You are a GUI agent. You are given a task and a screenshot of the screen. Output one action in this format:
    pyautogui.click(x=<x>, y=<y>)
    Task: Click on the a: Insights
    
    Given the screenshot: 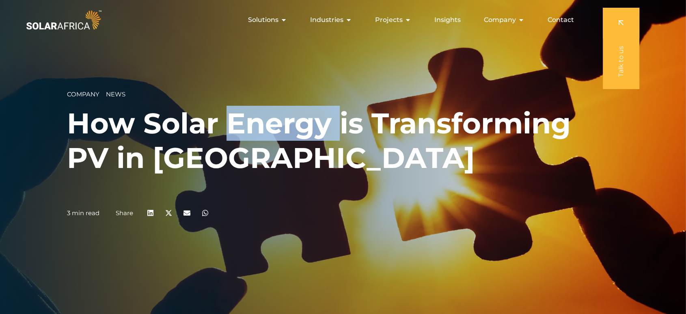 What is the action you would take?
    pyautogui.click(x=448, y=20)
    